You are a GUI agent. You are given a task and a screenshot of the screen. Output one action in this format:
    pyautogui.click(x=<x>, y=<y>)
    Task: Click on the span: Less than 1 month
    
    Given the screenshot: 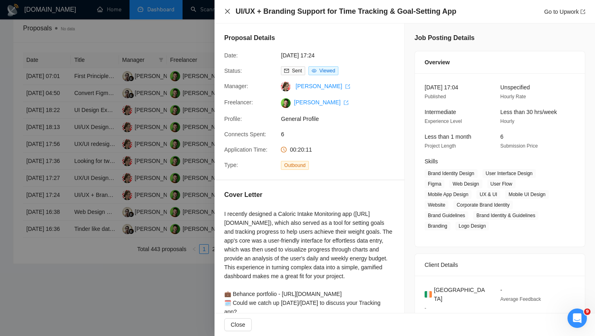 What is the action you would take?
    pyautogui.click(x=447, y=137)
    